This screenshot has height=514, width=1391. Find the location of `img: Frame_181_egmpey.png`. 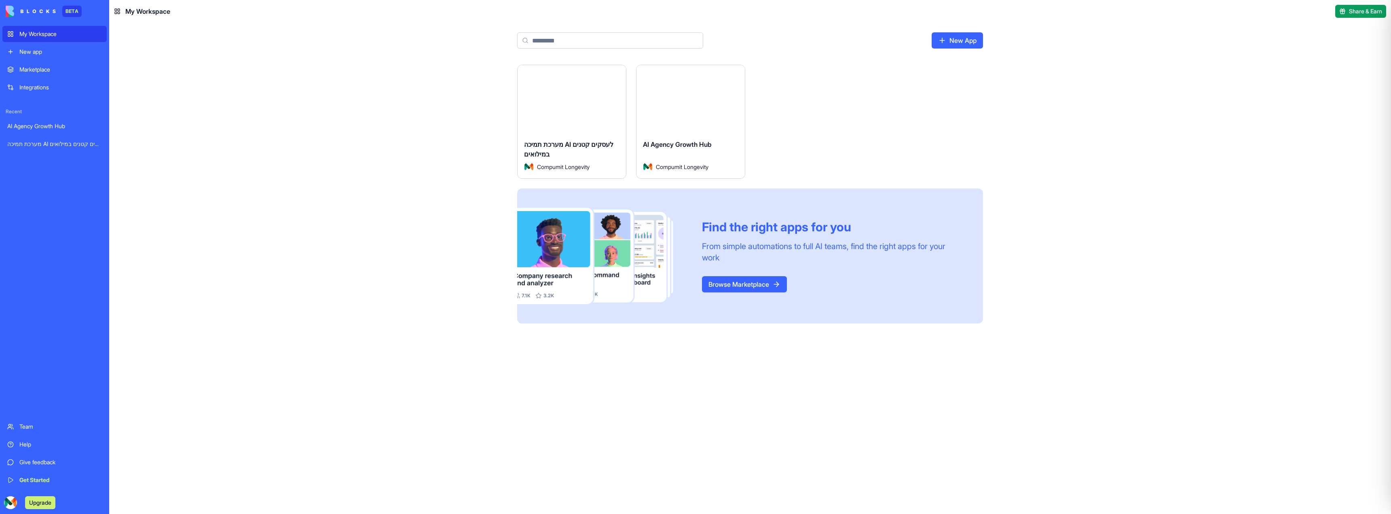

img: Frame_181_egmpey.png is located at coordinates (603, 256).